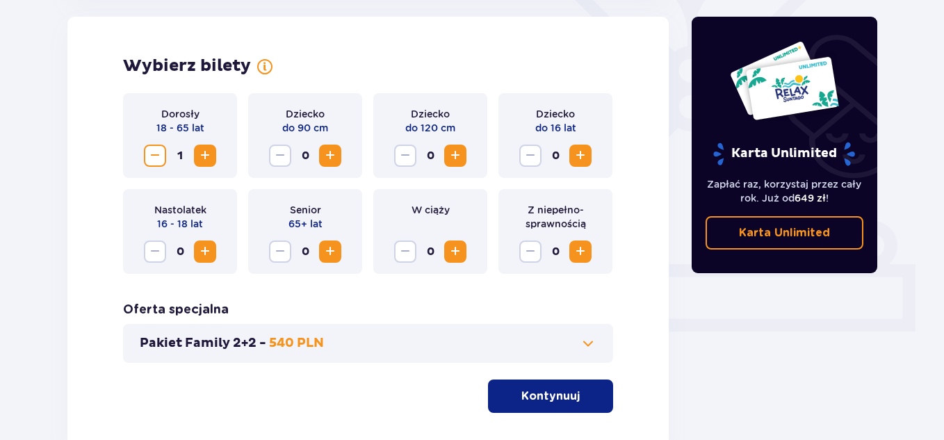 Image resolution: width=944 pixels, height=440 pixels. Describe the element at coordinates (368, 343) in the screenshot. I see `button: Pakiet Family 2+2 -540 PLN` at that location.